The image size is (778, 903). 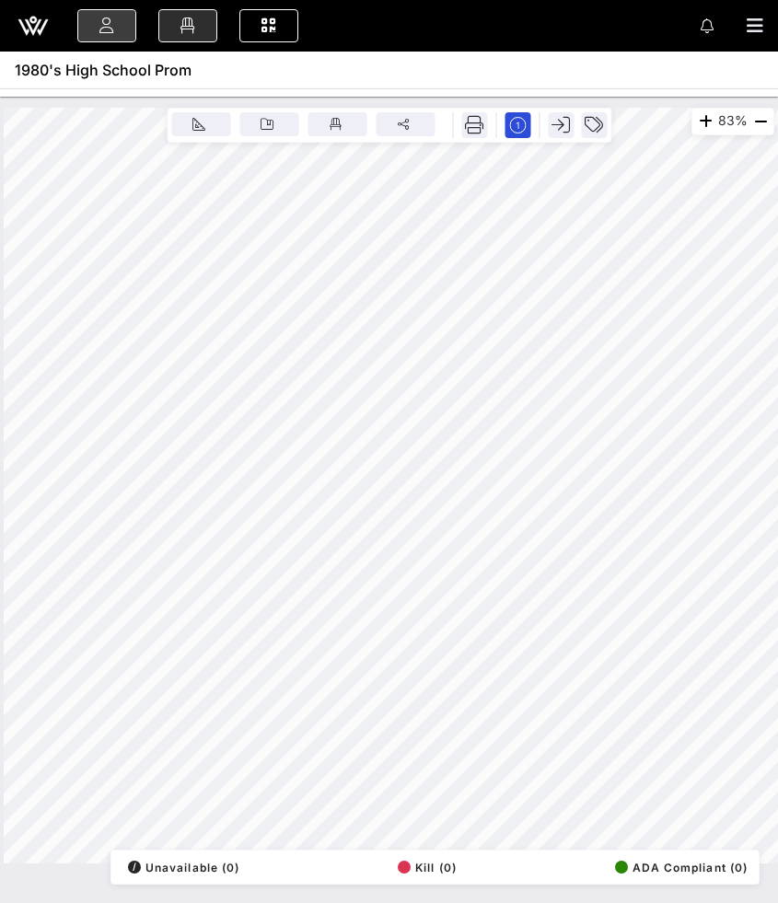 What do you see at coordinates (427, 867) in the screenshot?
I see `span: Kill (0)` at bounding box center [427, 867].